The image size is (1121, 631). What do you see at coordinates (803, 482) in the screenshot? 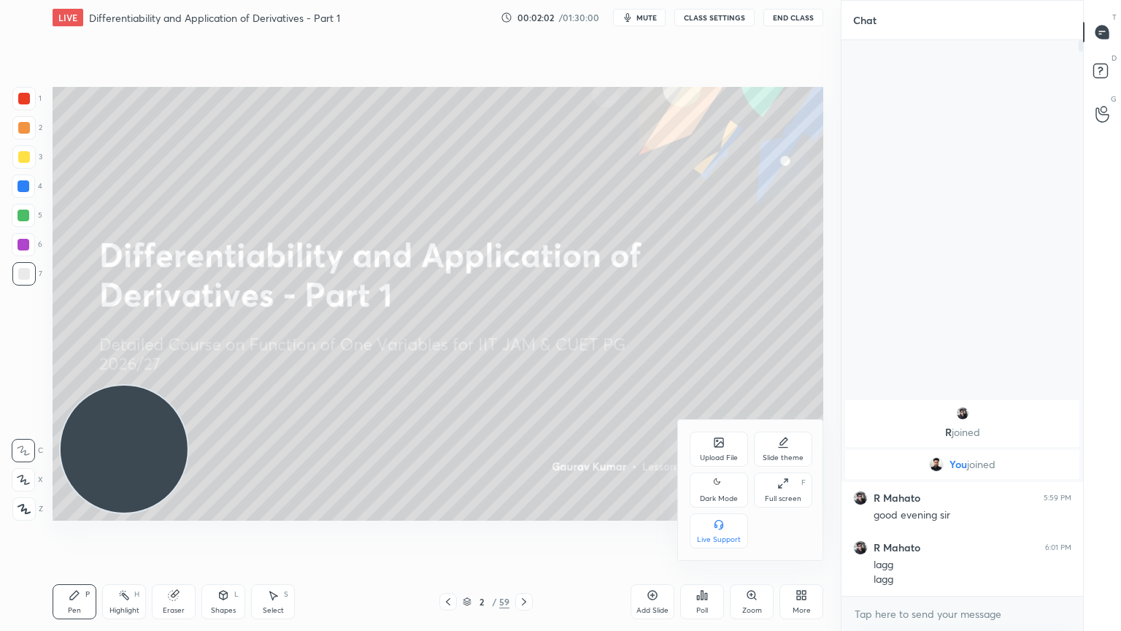
I see `div: F` at bounding box center [803, 482].